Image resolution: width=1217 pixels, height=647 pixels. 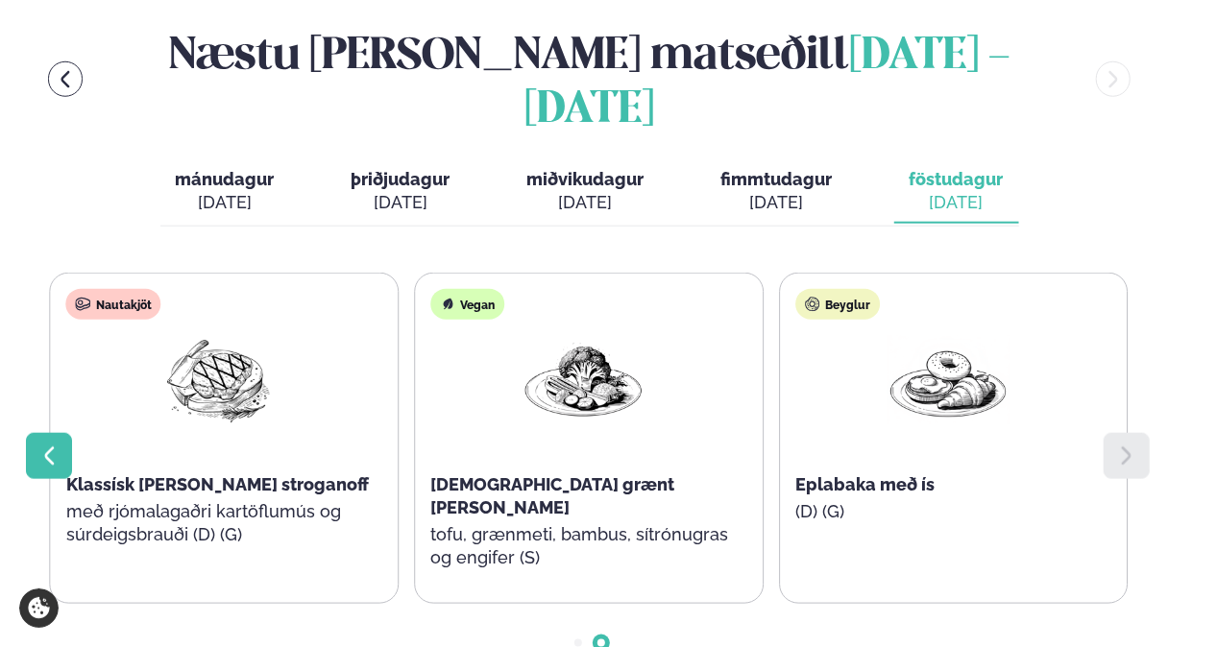 I want to click on a: Cookie settings, so click(x=38, y=608).